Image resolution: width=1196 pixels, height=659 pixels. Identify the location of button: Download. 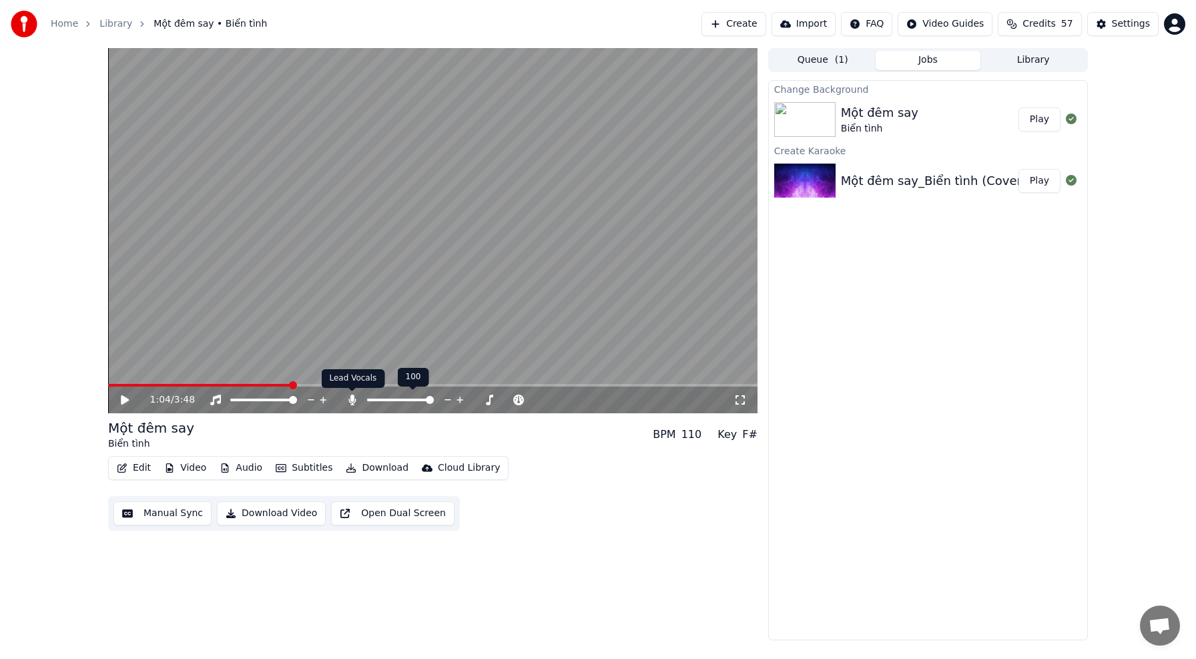
(377, 468).